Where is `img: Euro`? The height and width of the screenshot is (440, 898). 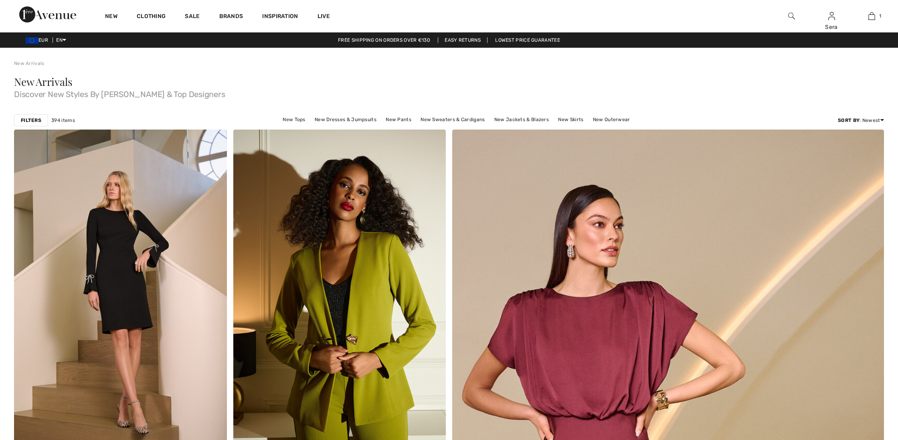 img: Euro is located at coordinates (32, 41).